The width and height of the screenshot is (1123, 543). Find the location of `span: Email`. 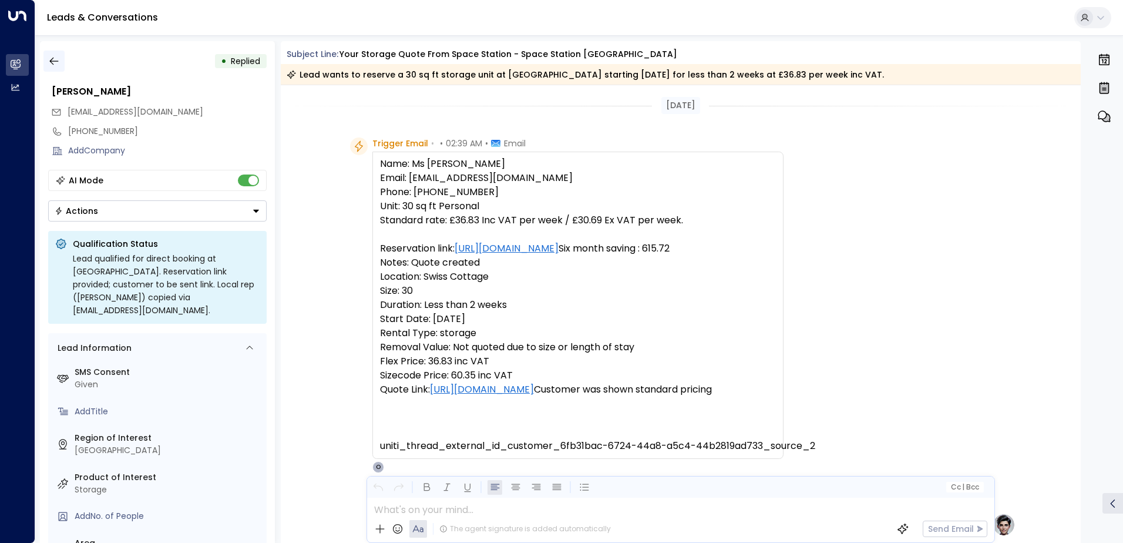

span: Email is located at coordinates (515, 143).